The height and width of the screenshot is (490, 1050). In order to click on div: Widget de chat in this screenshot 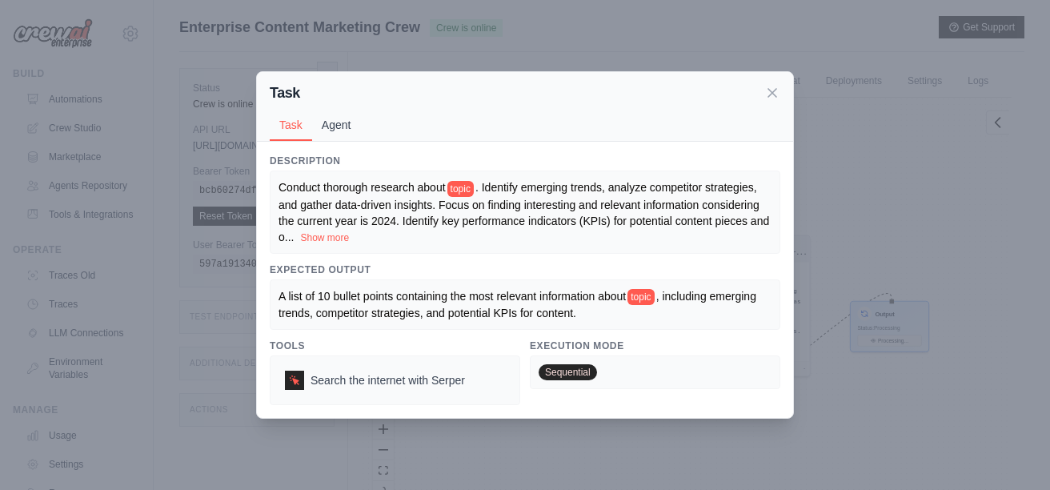, I will do `click(1010, 451)`.